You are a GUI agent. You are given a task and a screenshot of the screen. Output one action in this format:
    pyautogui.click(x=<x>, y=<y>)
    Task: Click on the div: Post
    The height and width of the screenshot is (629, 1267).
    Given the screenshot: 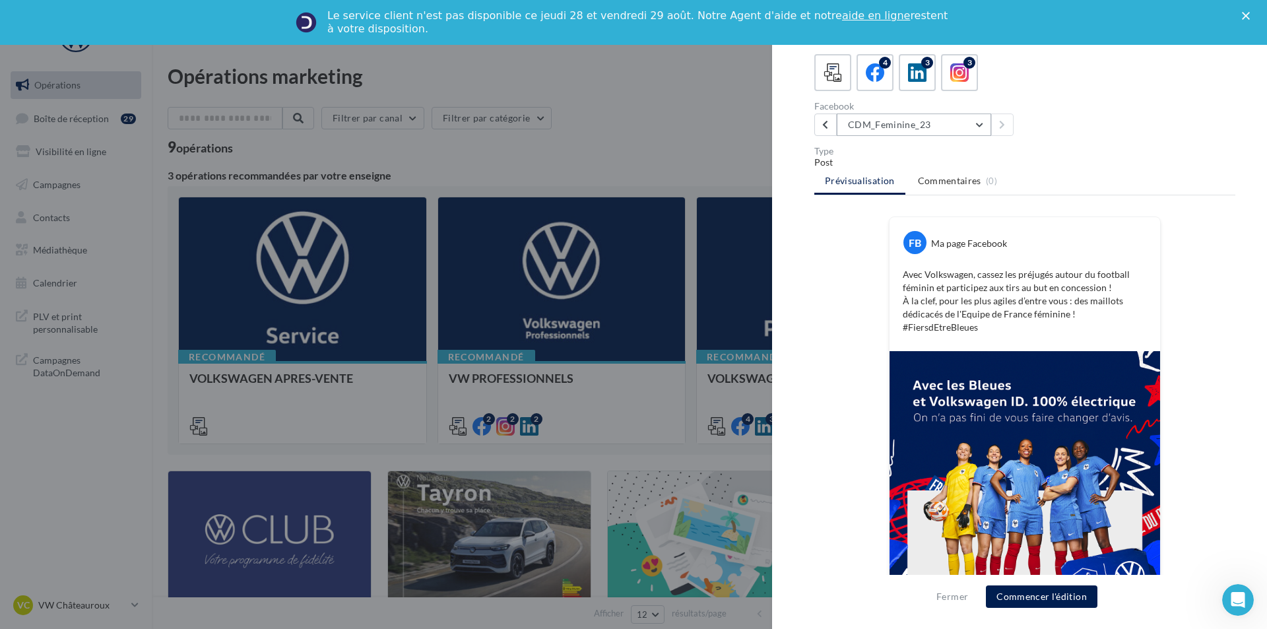 What is the action you would take?
    pyautogui.click(x=1025, y=162)
    